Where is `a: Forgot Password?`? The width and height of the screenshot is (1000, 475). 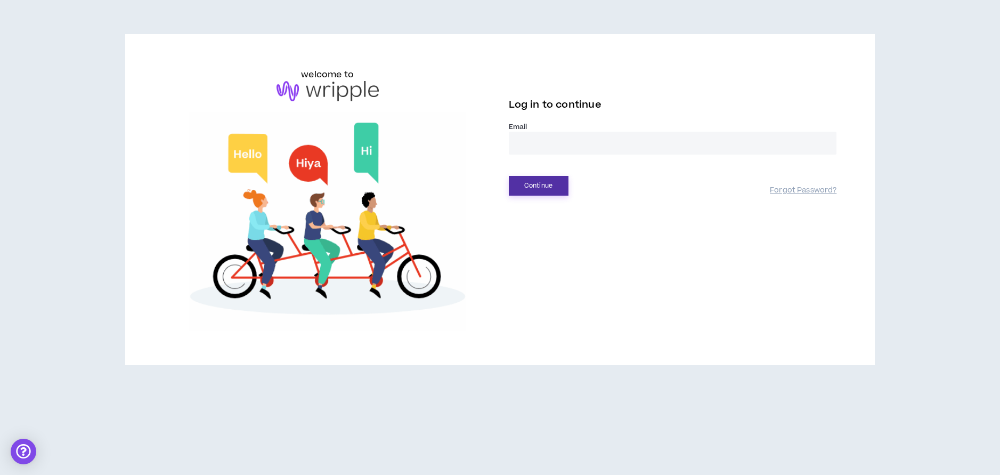 a: Forgot Password? is located at coordinates (803, 190).